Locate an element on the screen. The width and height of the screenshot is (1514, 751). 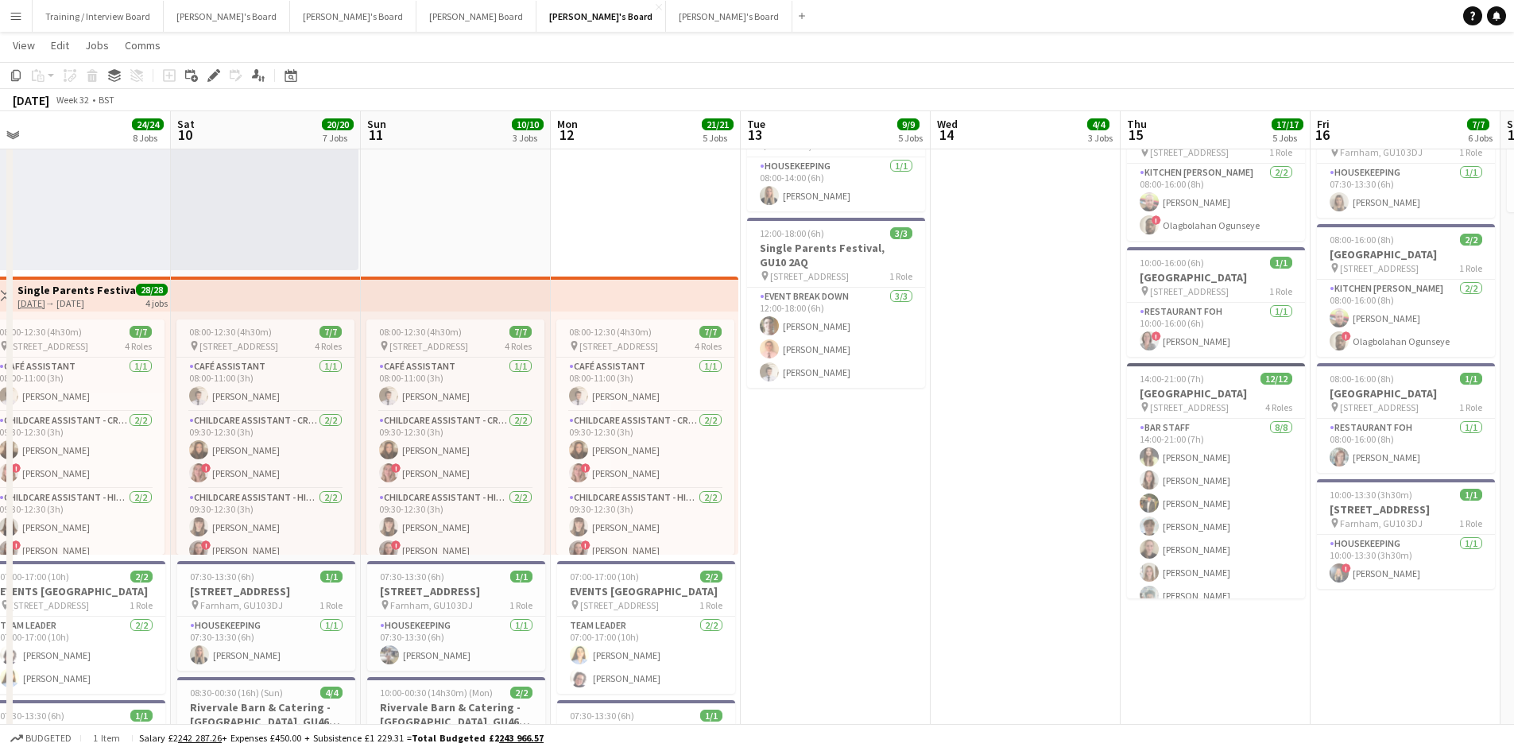
a: Jobs is located at coordinates (97, 45).